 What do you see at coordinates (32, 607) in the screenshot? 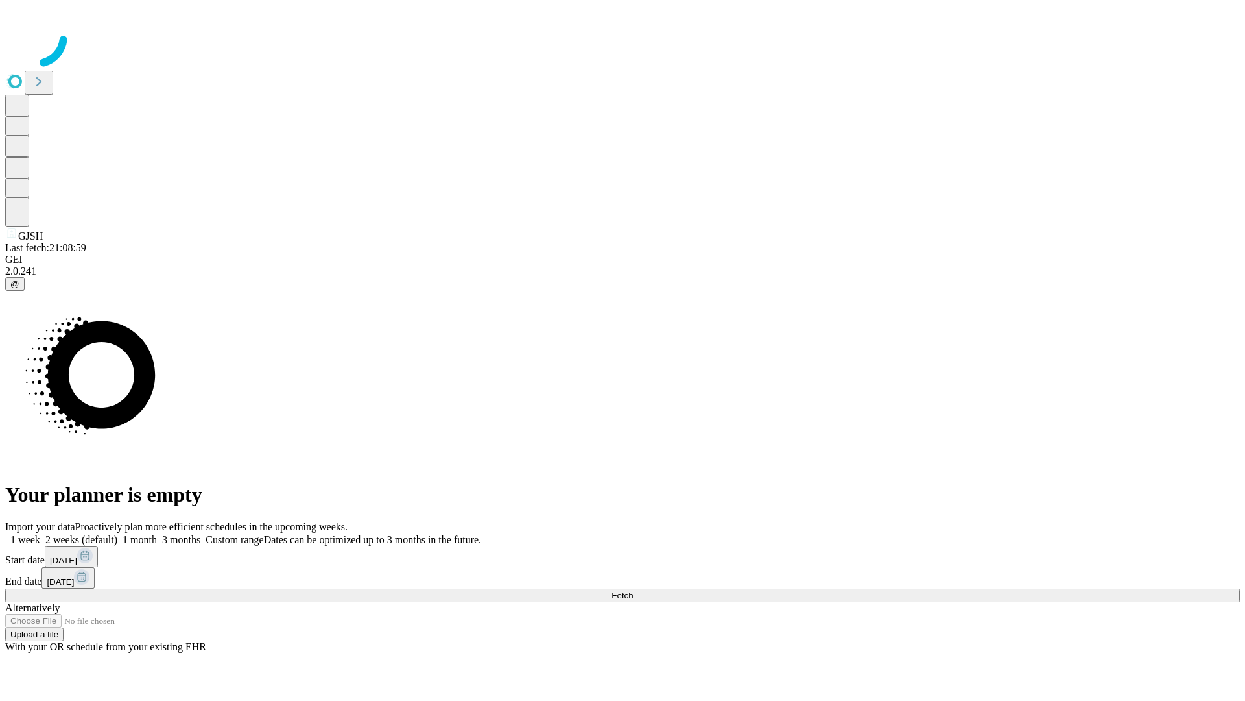
I see `span: Alternatively` at bounding box center [32, 607].